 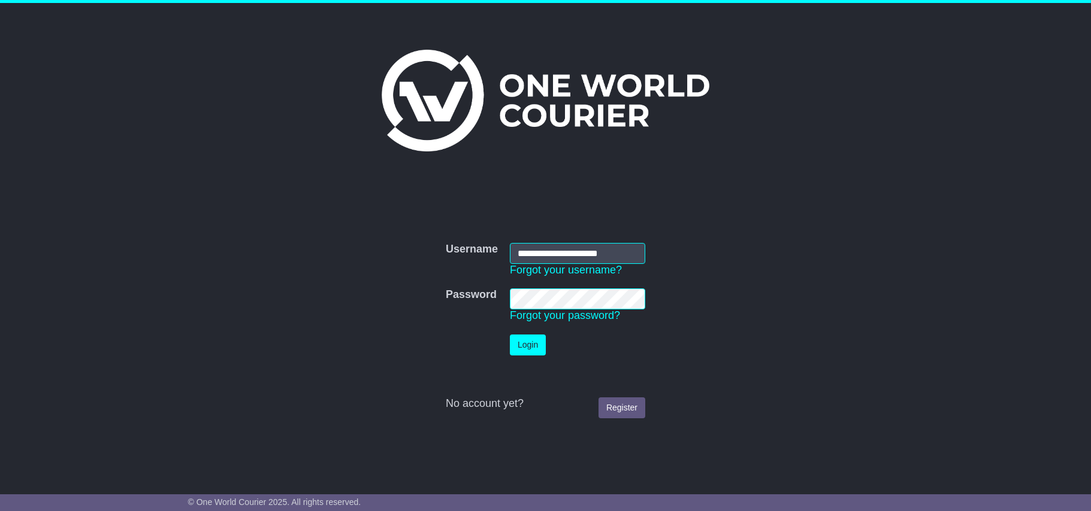 What do you see at coordinates (471, 250) in the screenshot?
I see `label: Username` at bounding box center [471, 250].